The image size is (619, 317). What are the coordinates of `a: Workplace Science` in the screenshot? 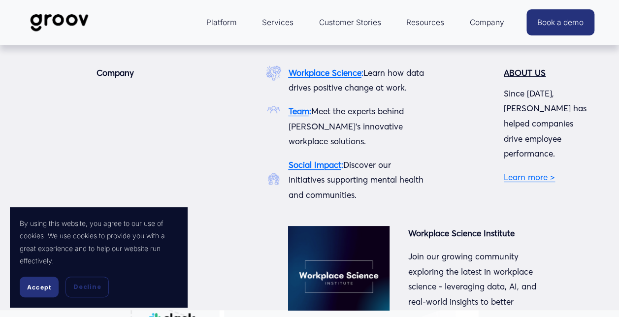 It's located at (325, 72).